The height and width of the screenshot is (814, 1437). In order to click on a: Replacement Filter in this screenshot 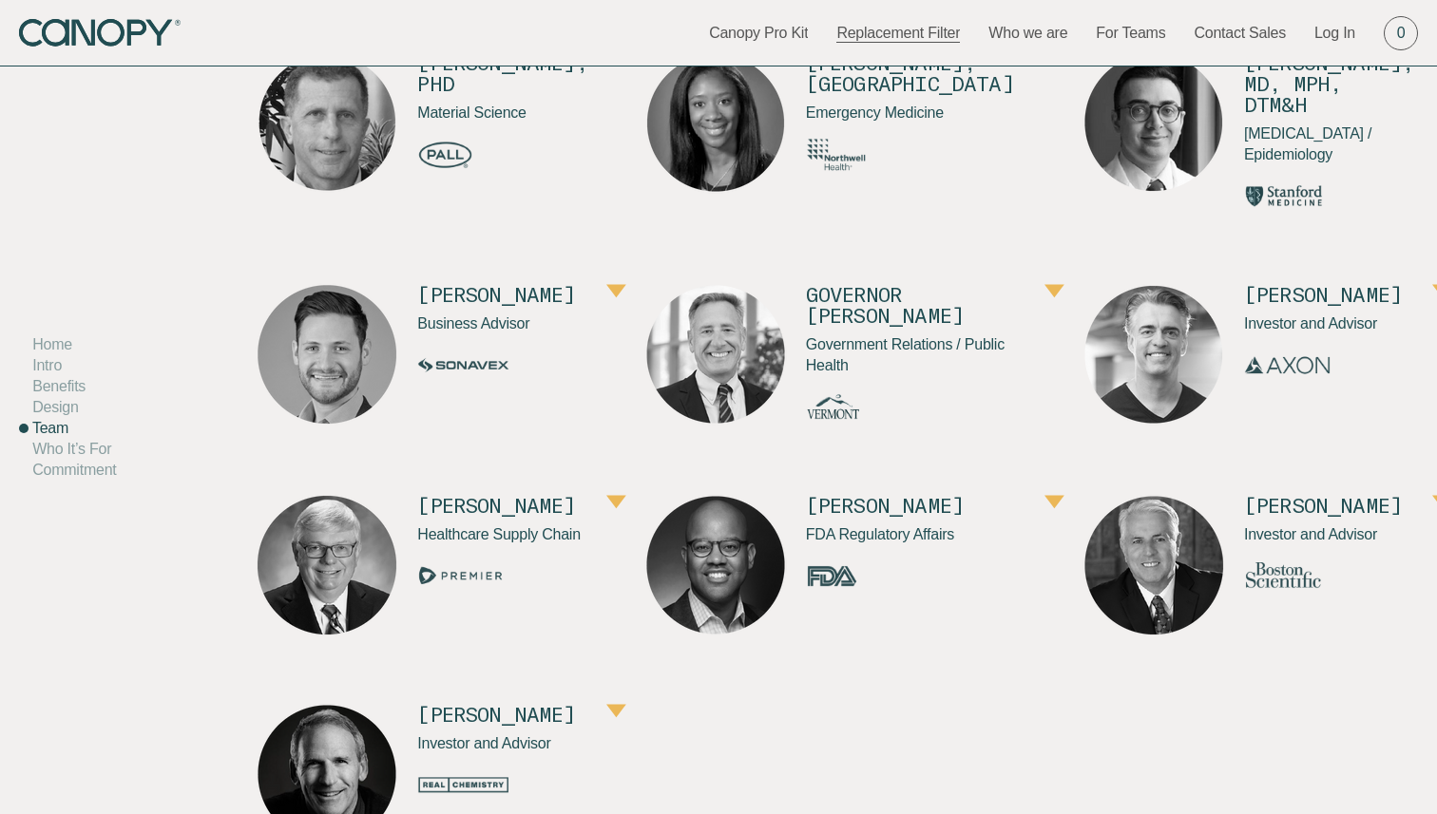, I will do `click(898, 33)`.